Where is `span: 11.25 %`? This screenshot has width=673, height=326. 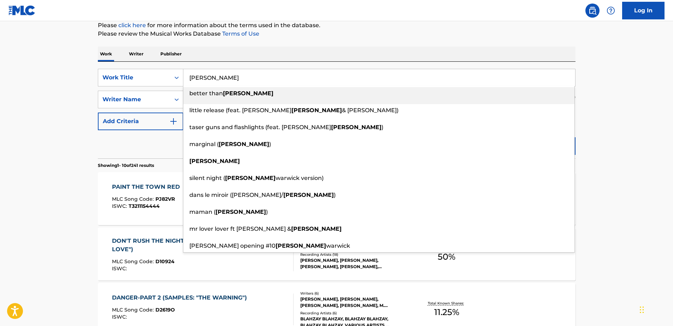
span: 11.25 % is located at coordinates (446, 312).